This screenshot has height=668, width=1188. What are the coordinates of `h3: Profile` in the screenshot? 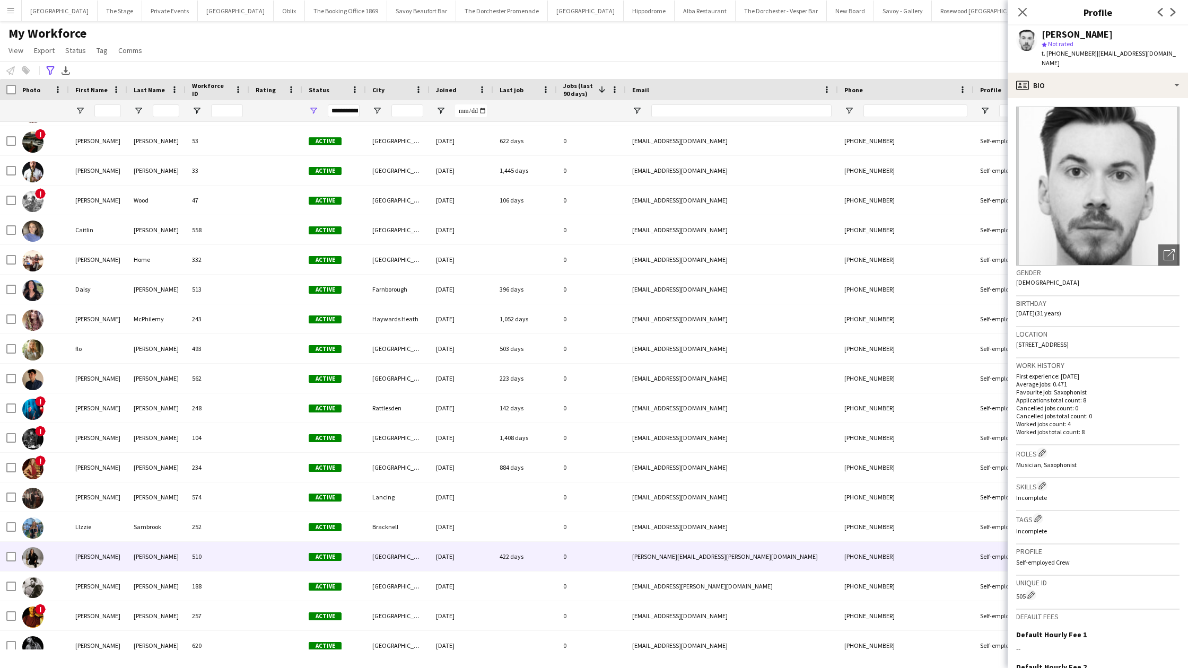 It's located at (1098, 551).